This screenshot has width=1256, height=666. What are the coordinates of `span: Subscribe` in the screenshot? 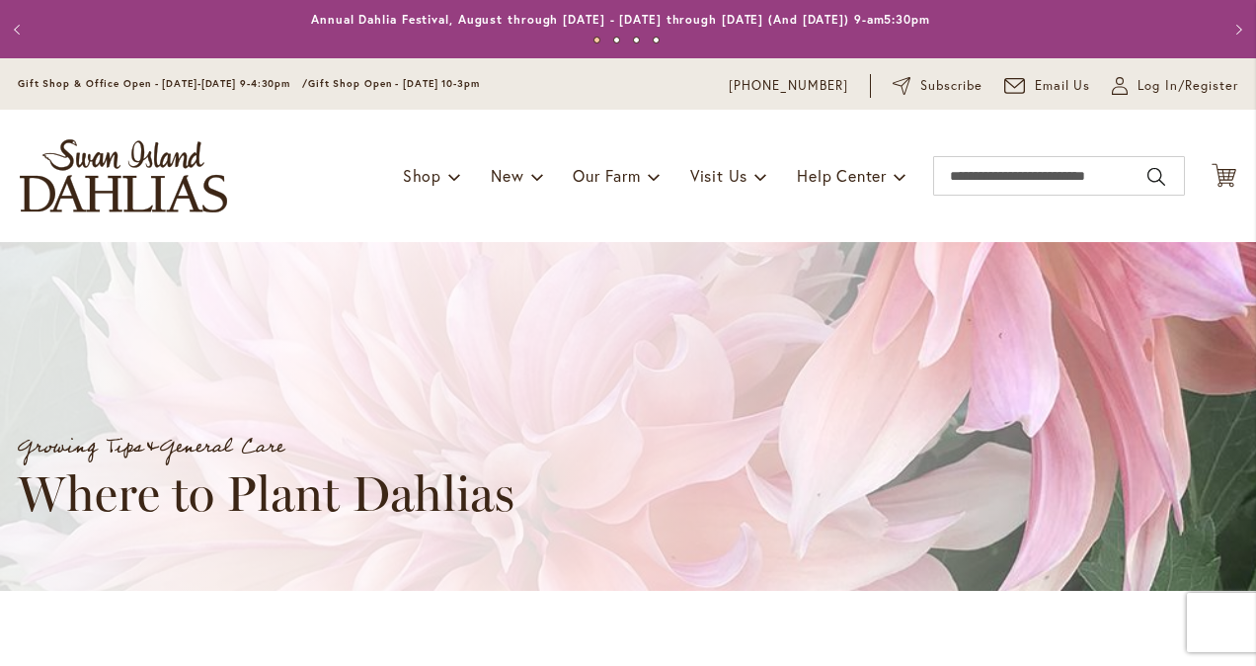 It's located at (951, 86).